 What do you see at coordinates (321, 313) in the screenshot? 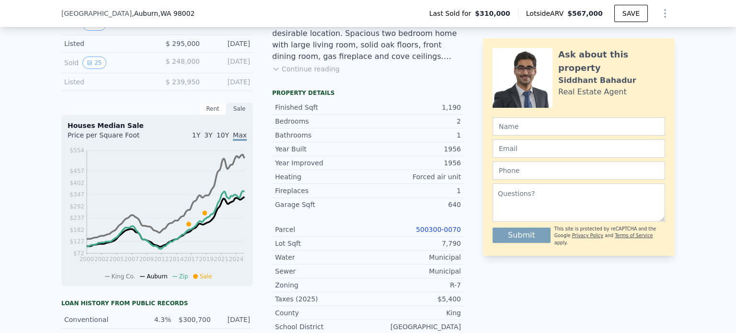
I see `div: County` at bounding box center [321, 313].